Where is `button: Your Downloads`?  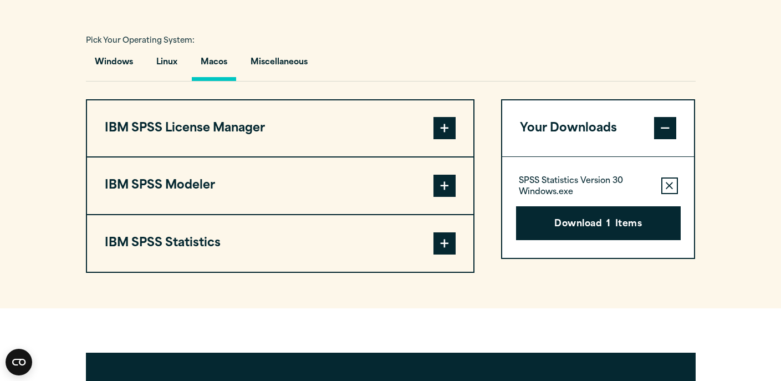
button: Your Downloads is located at coordinates (598, 129).